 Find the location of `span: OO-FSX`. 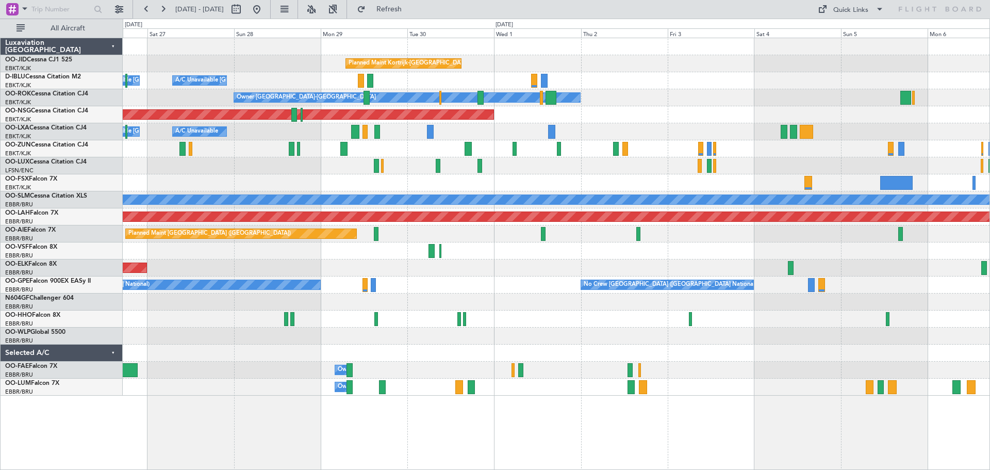

span: OO-FSX is located at coordinates (17, 179).